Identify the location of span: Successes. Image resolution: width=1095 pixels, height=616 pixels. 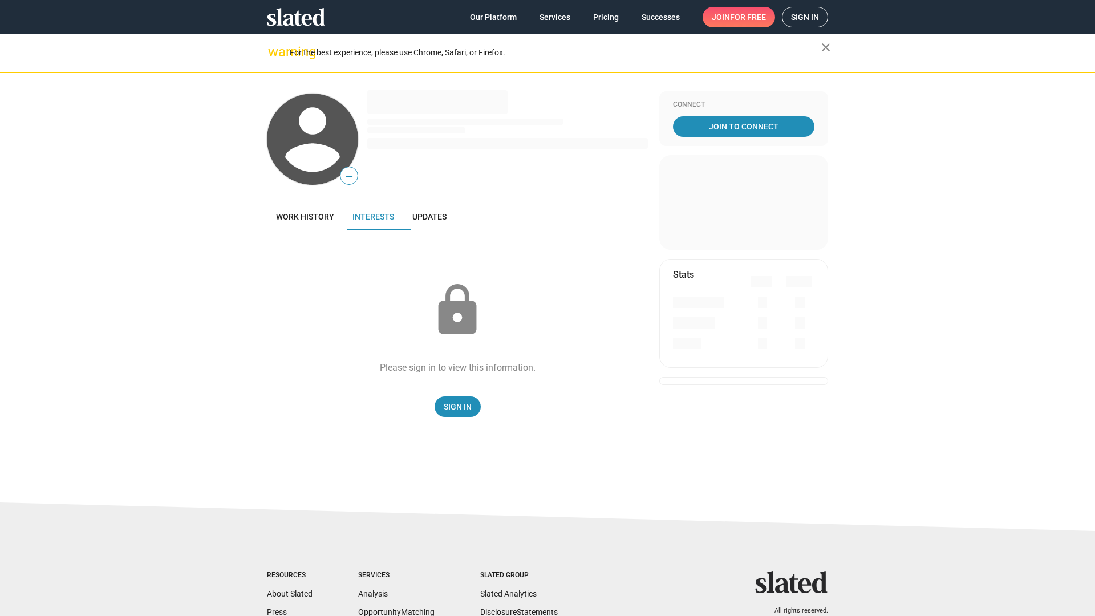
(660, 17).